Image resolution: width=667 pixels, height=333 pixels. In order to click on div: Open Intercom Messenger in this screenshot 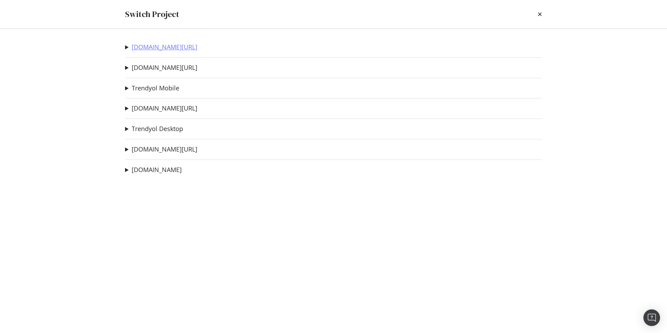, I will do `click(652, 318)`.